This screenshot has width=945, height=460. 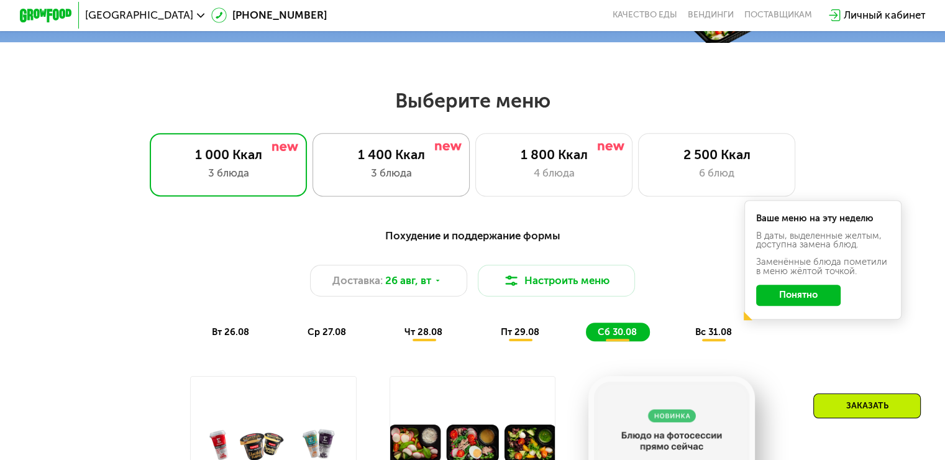 I want to click on span: Доставка:, so click(x=357, y=280).